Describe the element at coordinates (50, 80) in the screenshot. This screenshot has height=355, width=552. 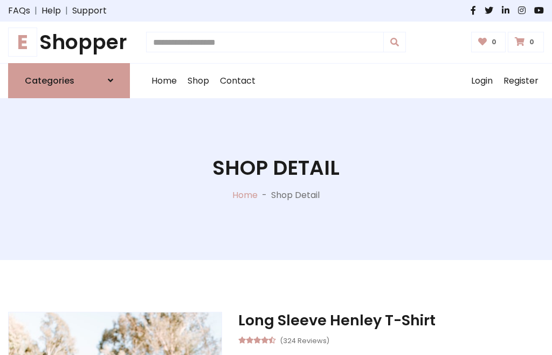
I see `h6: Categories` at that location.